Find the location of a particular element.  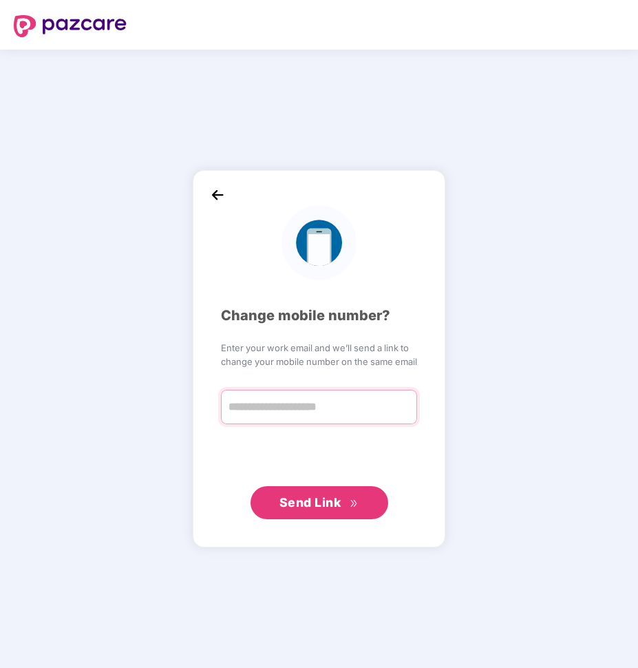

span: Send Link is located at coordinates (310, 502).